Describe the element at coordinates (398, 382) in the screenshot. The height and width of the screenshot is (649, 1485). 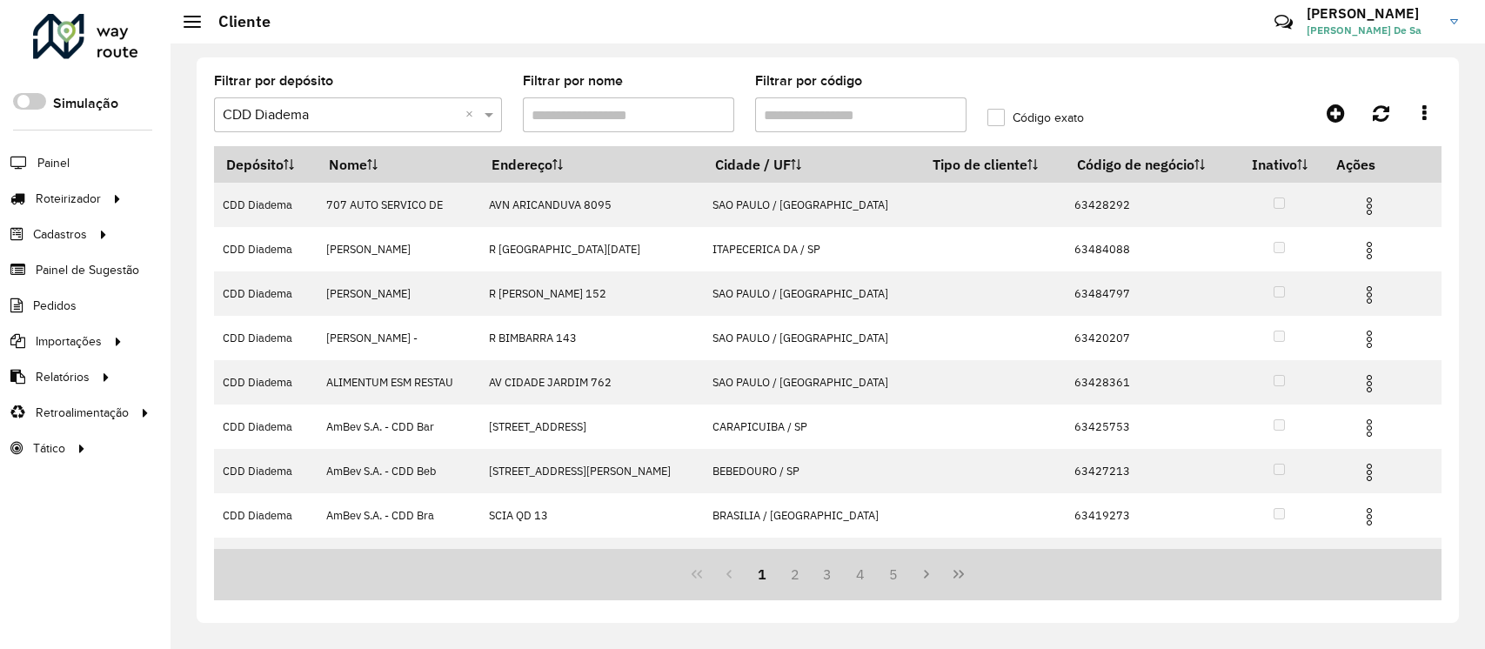
I see `td: ALIMENTUM ESM RESTAU` at that location.